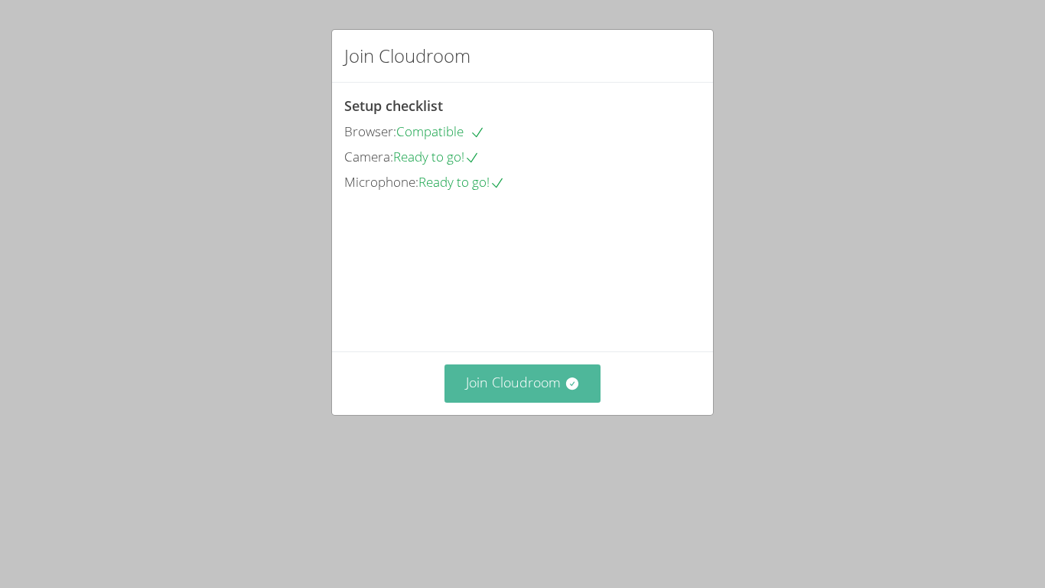  I want to click on button: Join Cloudroom, so click(523, 383).